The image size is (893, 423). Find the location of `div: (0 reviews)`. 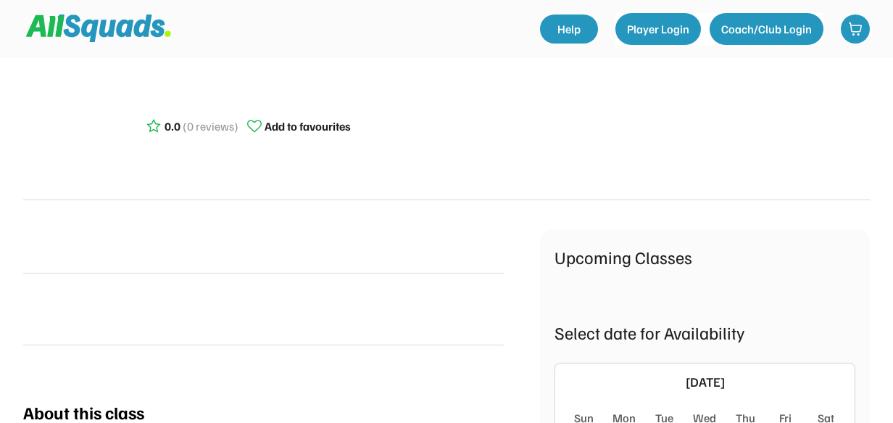

div: (0 reviews) is located at coordinates (210, 126).